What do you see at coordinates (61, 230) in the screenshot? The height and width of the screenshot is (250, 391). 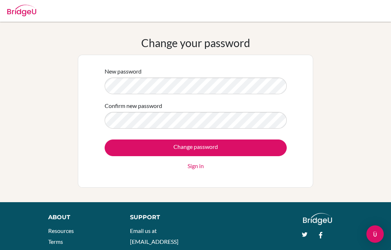 I see `a: Resources` at bounding box center [61, 230].